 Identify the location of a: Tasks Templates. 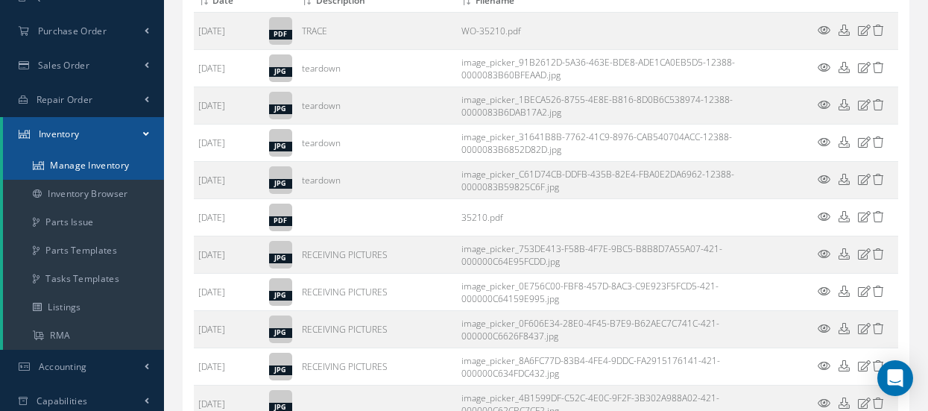
(83, 279).